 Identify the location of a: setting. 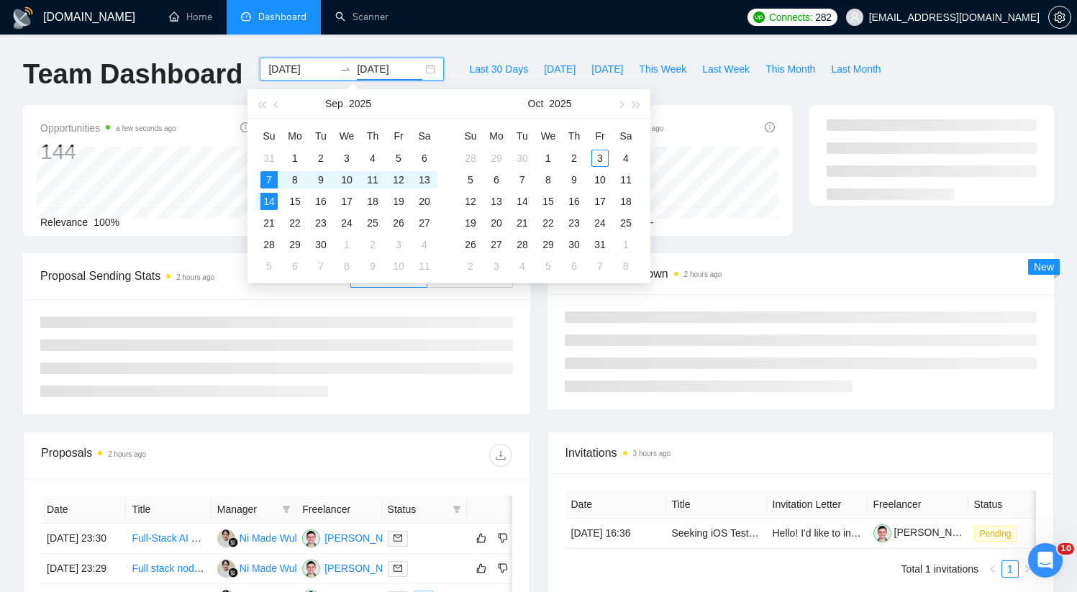
(1060, 17).